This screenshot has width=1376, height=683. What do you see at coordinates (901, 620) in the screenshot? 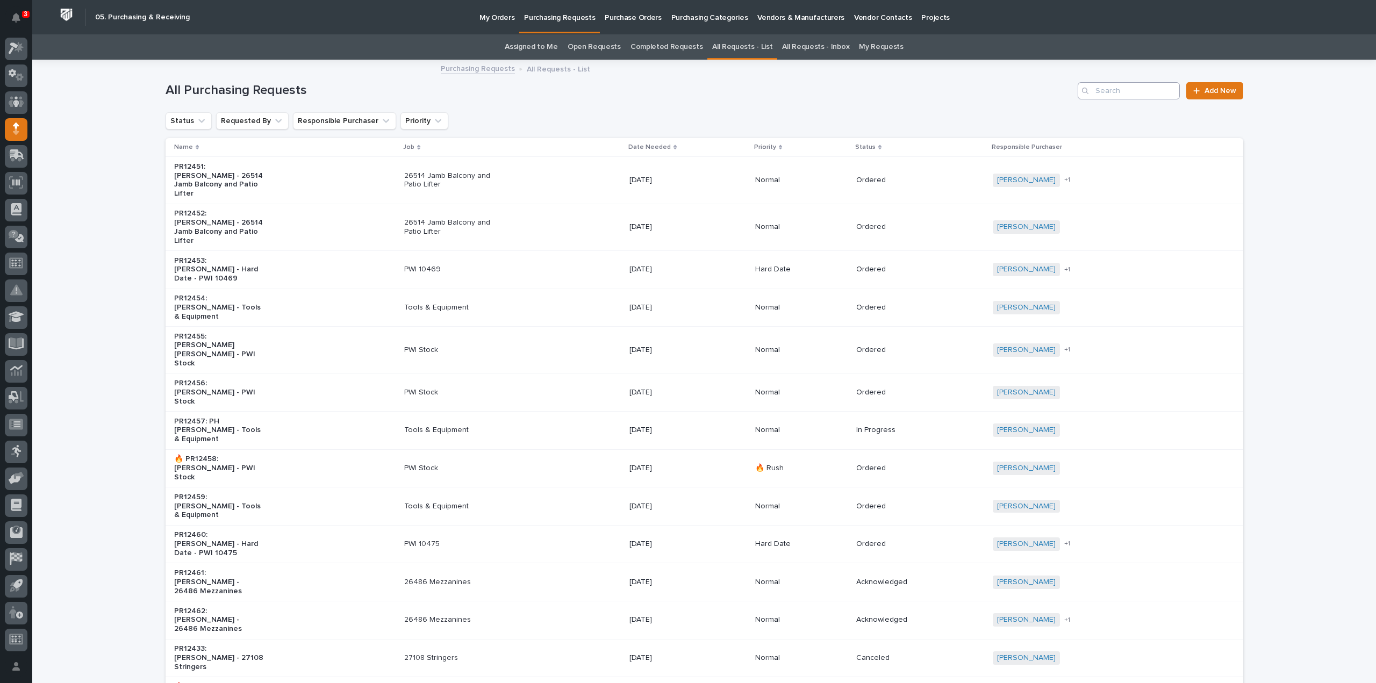
I see `p: Acknowledged` at bounding box center [901, 620].